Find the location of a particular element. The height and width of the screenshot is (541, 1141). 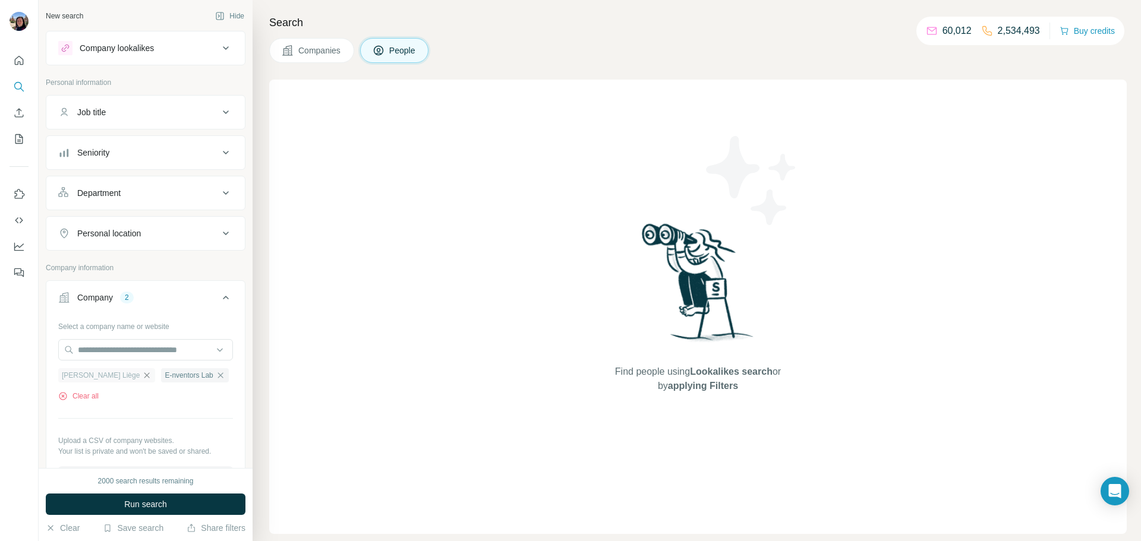

p: Company information is located at coordinates (146, 268).